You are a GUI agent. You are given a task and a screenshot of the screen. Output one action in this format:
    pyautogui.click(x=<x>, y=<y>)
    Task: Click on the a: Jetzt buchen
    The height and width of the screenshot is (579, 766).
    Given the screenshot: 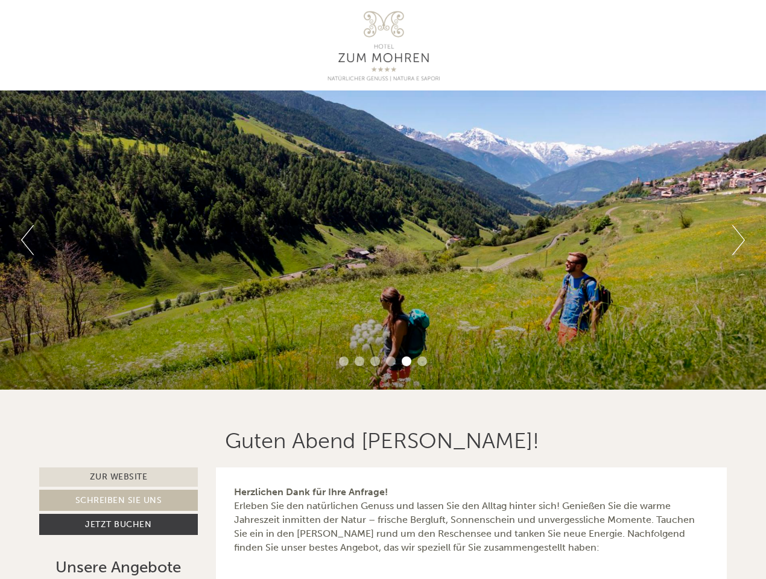 What is the action you would take?
    pyautogui.click(x=118, y=524)
    